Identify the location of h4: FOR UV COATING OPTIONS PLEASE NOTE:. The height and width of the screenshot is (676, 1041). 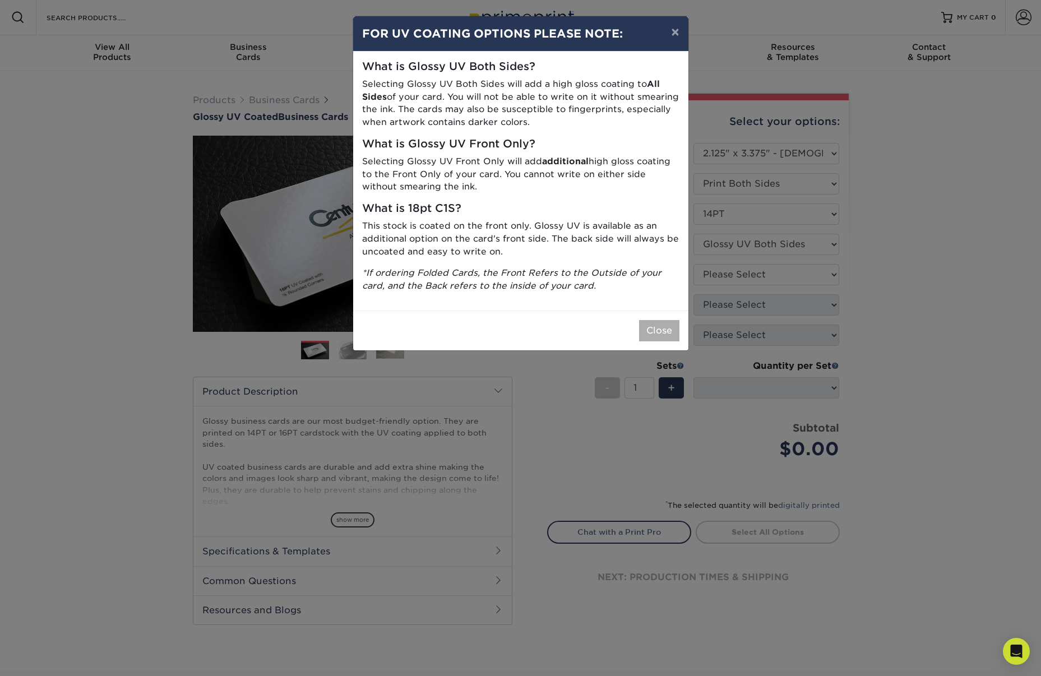
(521, 34).